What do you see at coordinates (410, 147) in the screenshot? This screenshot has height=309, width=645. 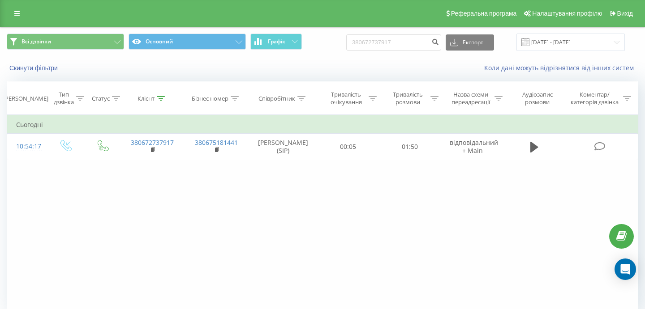 I see `td: 01:50` at bounding box center [410, 147].